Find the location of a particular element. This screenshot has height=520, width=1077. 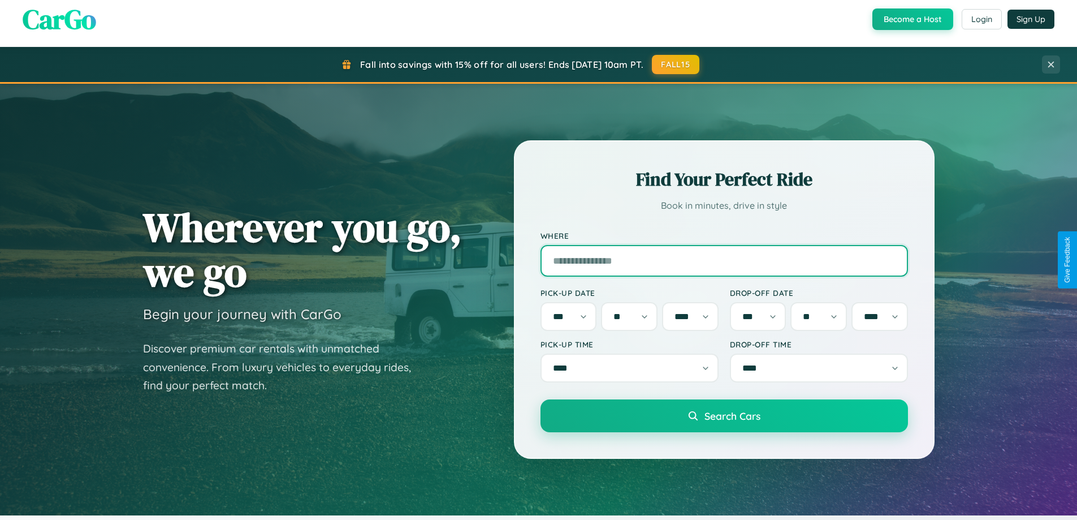

button: Search Cars is located at coordinates (724, 416).